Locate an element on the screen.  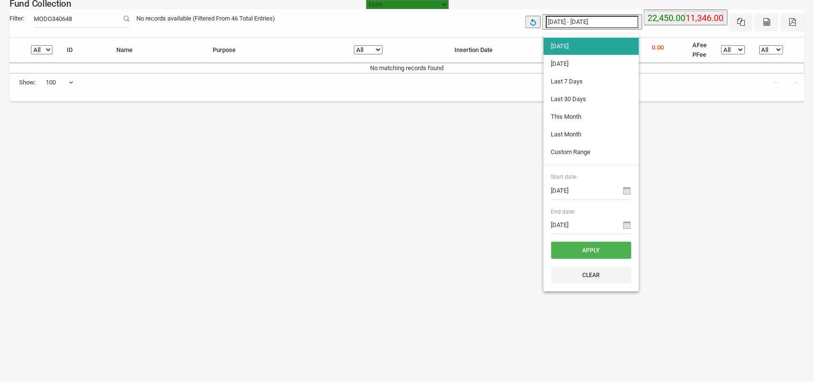
li: PFee is located at coordinates (700, 55).